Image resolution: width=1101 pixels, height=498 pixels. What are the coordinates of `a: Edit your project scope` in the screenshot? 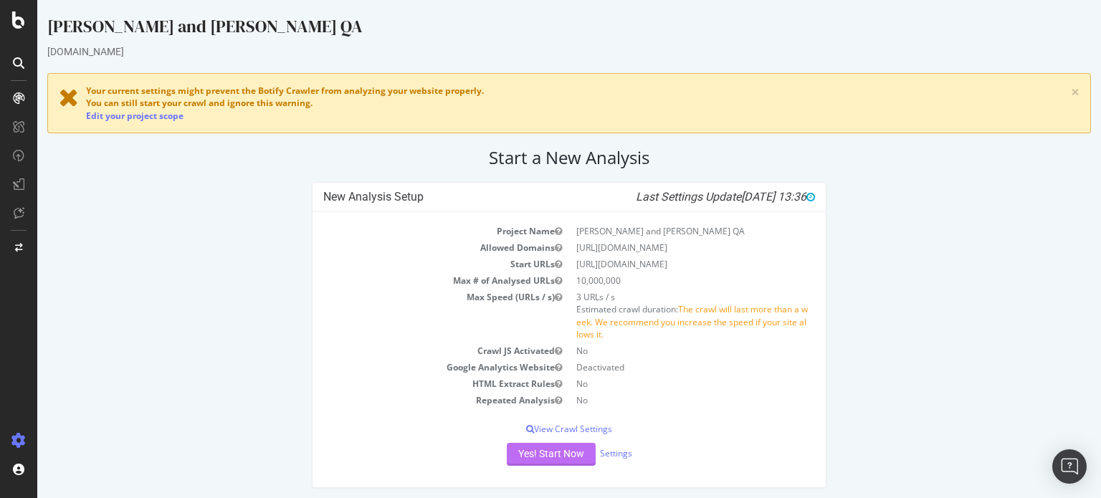 It's located at (97, 115).